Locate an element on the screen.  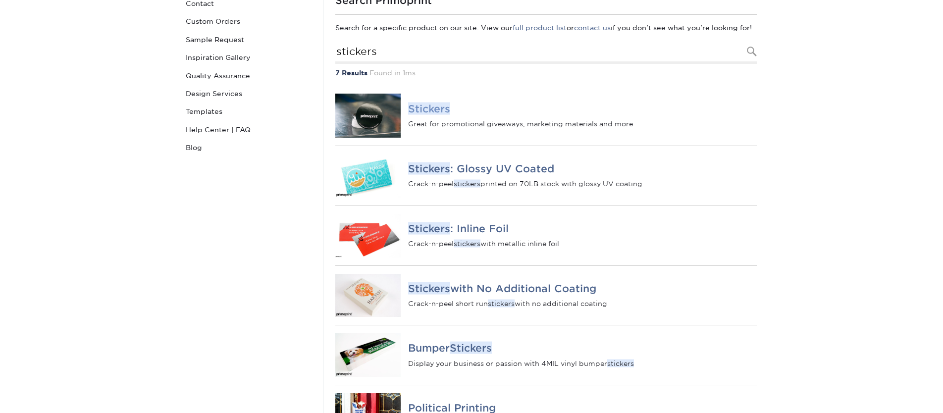
a: Help Center | FAQ is located at coordinates (249, 130).